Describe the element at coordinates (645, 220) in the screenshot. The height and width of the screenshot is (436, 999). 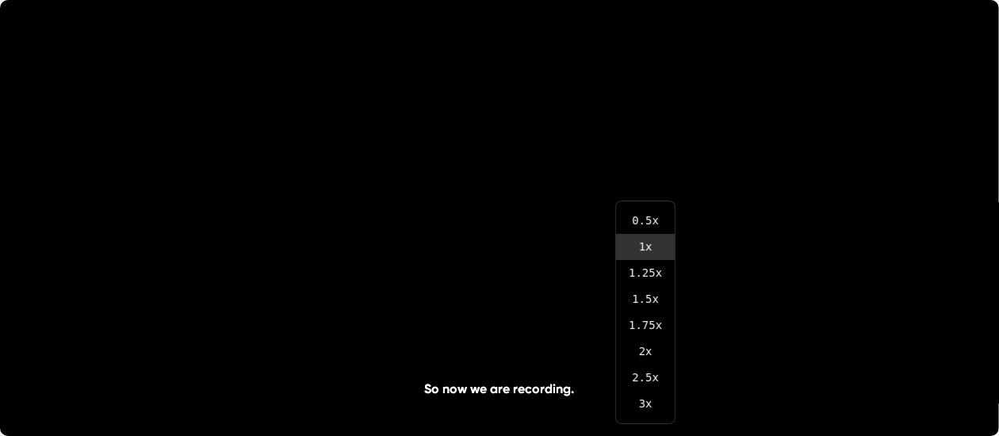
I see `li: 0.5 x` at that location.